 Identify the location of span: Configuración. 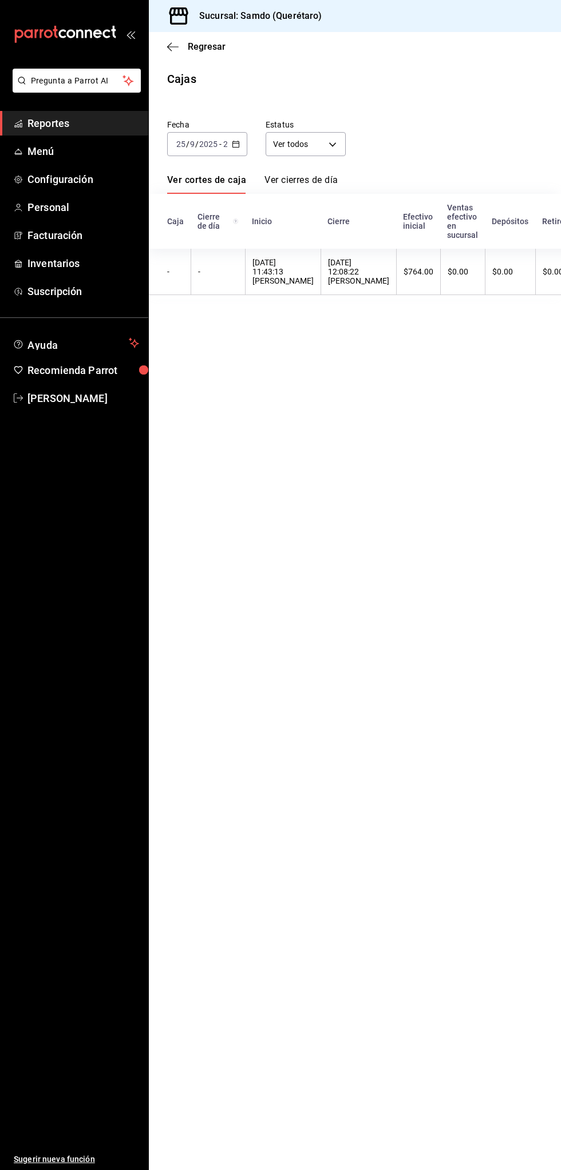
(83, 179).